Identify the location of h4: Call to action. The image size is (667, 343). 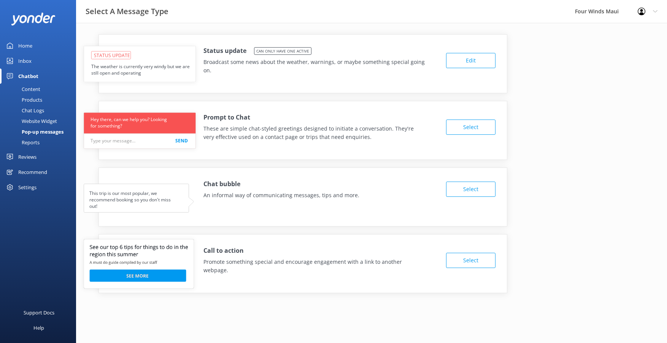
(224, 251).